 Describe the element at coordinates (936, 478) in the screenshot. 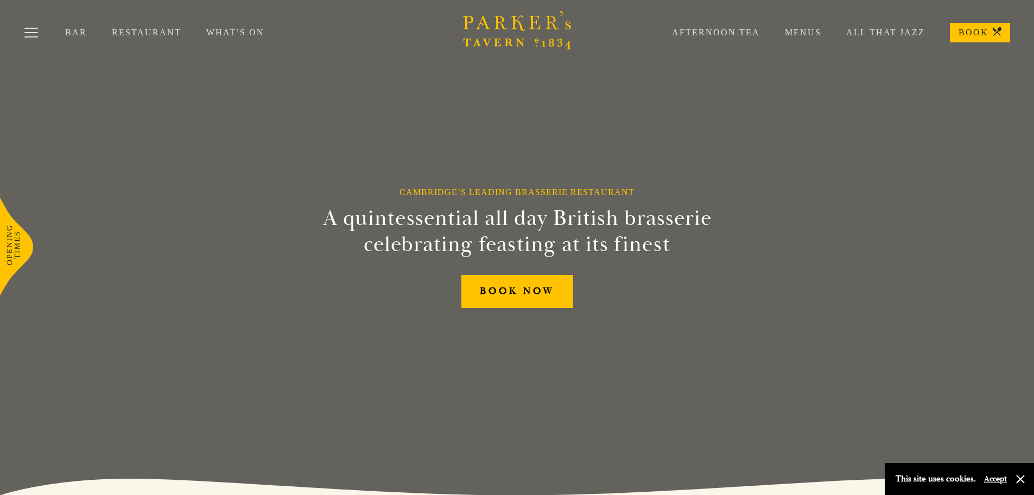

I see `p: This site uses cookies.` at that location.